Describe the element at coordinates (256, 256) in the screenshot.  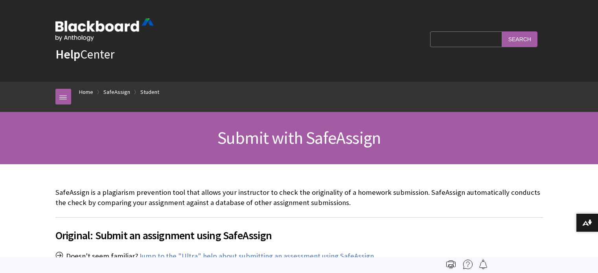
I see `a: Jump to the "Ultra" help about submitting an assessment using SafeAssign` at that location.